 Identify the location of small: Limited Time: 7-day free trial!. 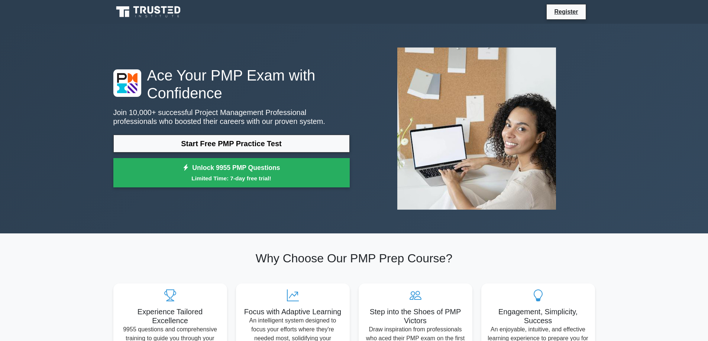
(232, 178).